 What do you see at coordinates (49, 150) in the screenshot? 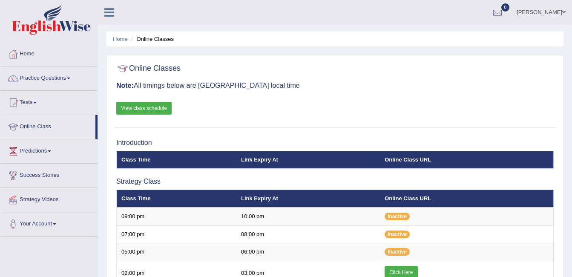
I see `a: Predictions` at bounding box center [49, 150].